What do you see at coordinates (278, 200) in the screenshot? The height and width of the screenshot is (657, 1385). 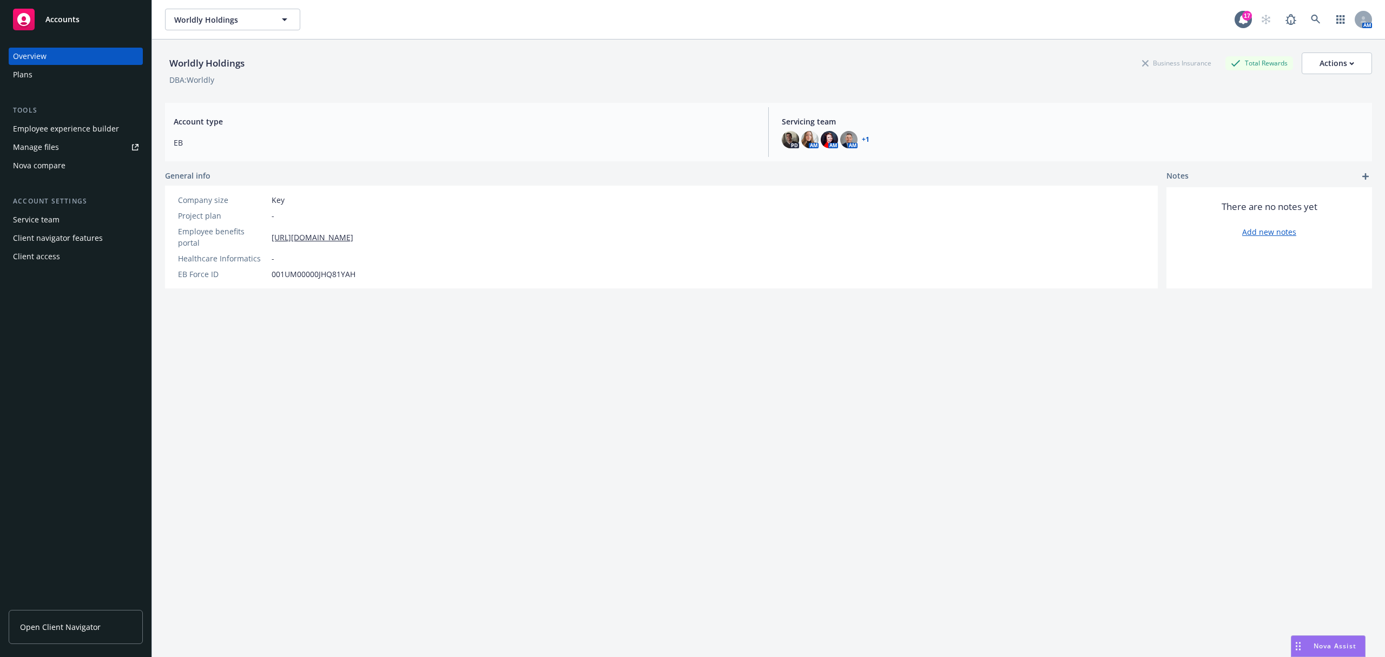 I see `span: Key` at bounding box center [278, 200].